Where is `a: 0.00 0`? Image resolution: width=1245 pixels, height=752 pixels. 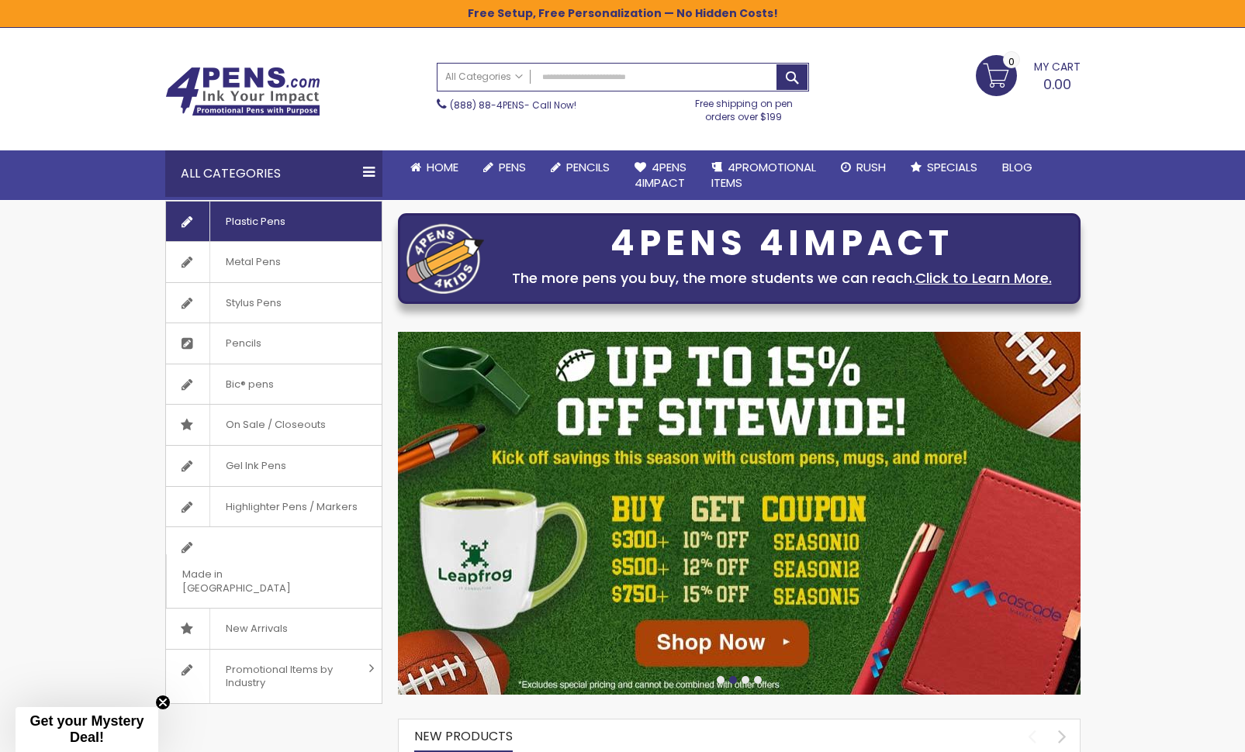 a: 0.00 0 is located at coordinates (1028, 74).